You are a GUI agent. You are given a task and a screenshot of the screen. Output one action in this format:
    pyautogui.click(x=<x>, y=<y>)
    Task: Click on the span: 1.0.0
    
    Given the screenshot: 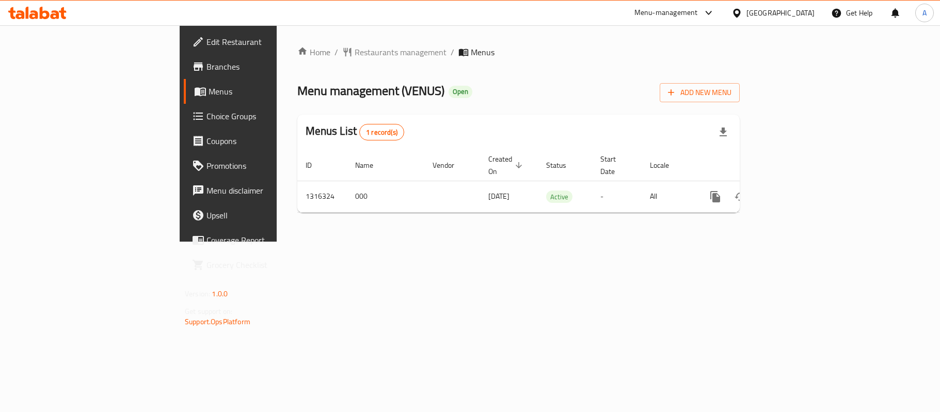 What is the action you would take?
    pyautogui.click(x=219, y=294)
    